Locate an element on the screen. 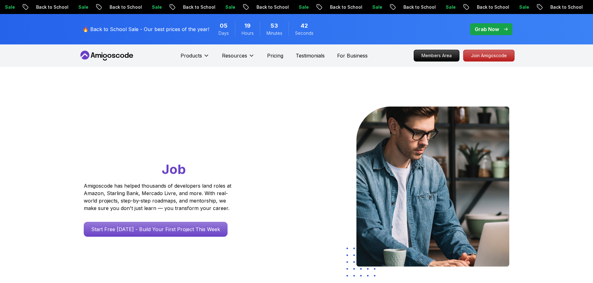 This screenshot has height=283, width=593. span: Seconds is located at coordinates (304, 33).